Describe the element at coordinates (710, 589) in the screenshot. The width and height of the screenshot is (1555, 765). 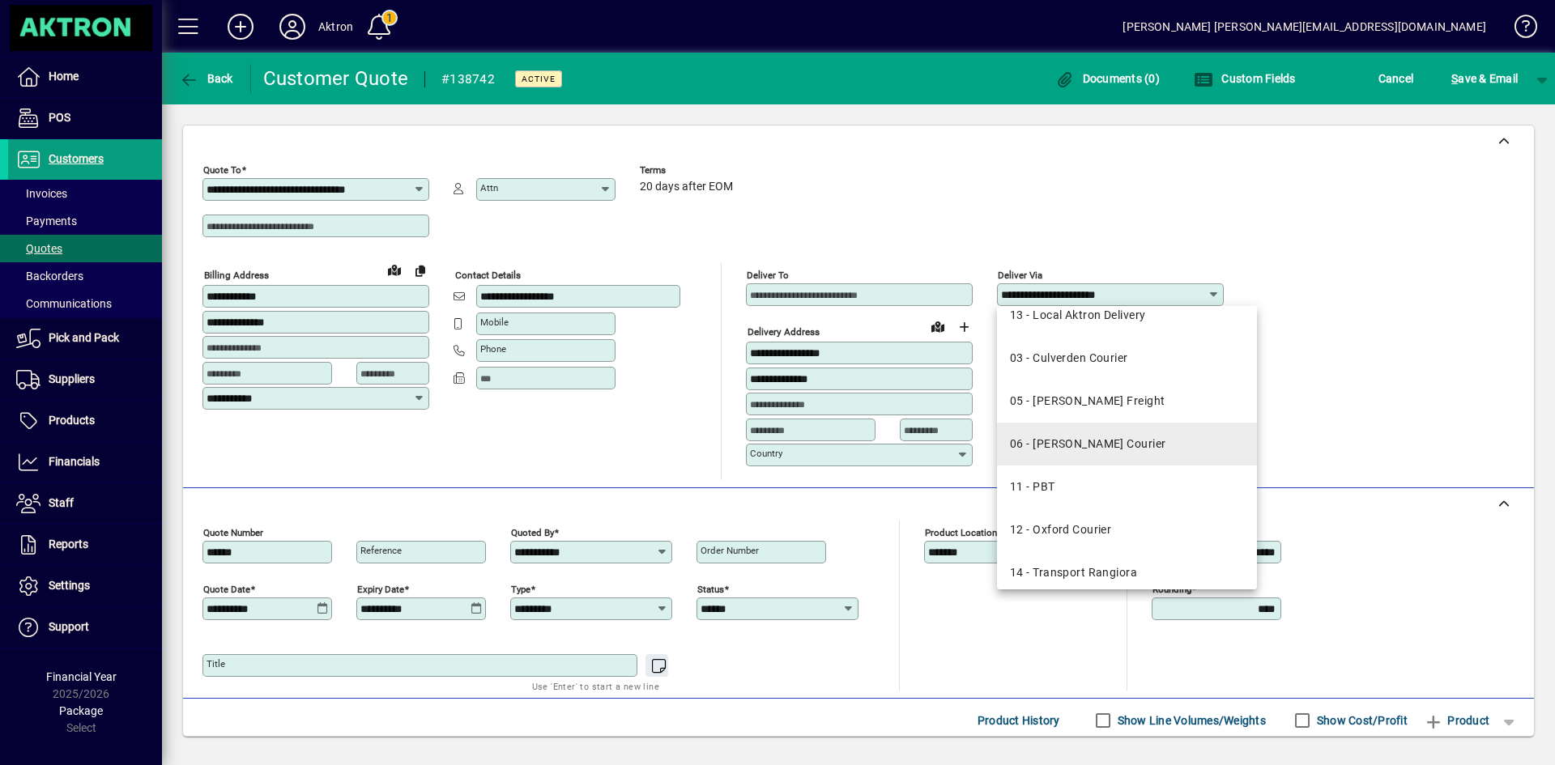
I see `mat-label: Status` at that location.